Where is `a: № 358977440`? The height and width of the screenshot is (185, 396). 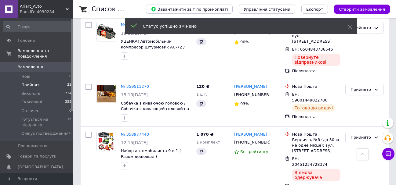 a: № 358977440 is located at coordinates (135, 134).